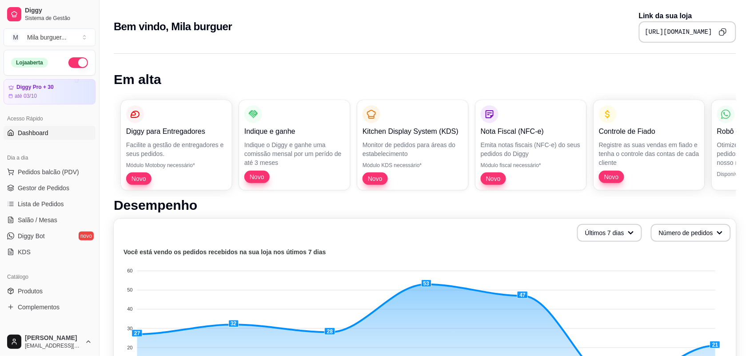  I want to click on span: Gestor de Pedidos, so click(44, 188).